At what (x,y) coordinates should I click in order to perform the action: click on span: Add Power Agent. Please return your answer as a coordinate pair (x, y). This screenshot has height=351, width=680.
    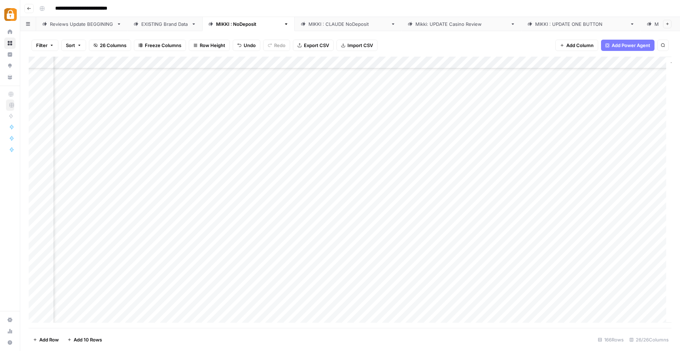
    Looking at the image, I should click on (630, 45).